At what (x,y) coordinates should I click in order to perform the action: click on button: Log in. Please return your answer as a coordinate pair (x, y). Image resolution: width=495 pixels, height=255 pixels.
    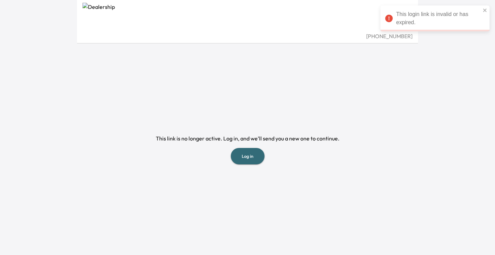
    Looking at the image, I should click on (247, 156).